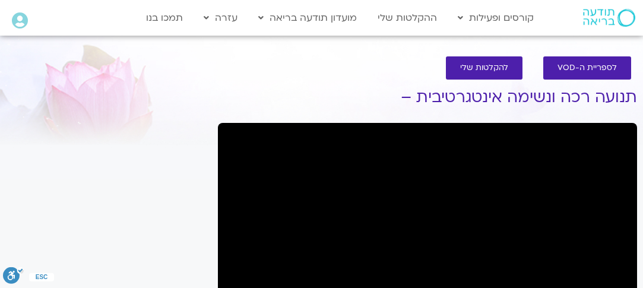  I want to click on a: קורסים ופעילות, so click(496, 18).